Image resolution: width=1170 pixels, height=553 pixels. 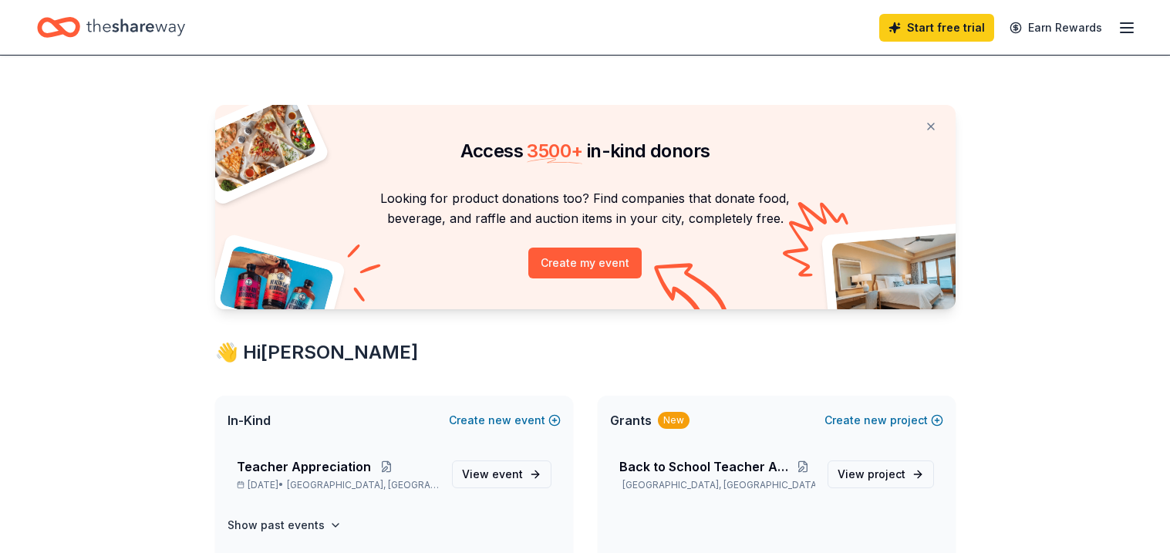 I want to click on p: Looking for product donations too? Find companies that donate food, beverage, and raffle and auct..., so click(x=585, y=208).